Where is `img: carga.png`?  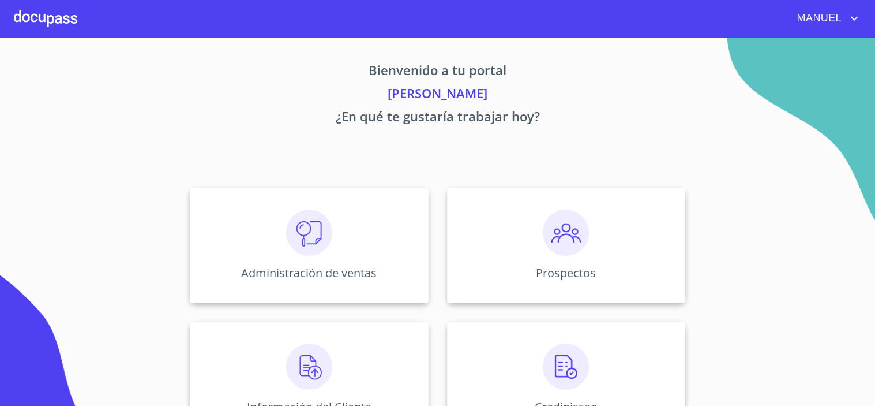 img: carga.png is located at coordinates (309, 366).